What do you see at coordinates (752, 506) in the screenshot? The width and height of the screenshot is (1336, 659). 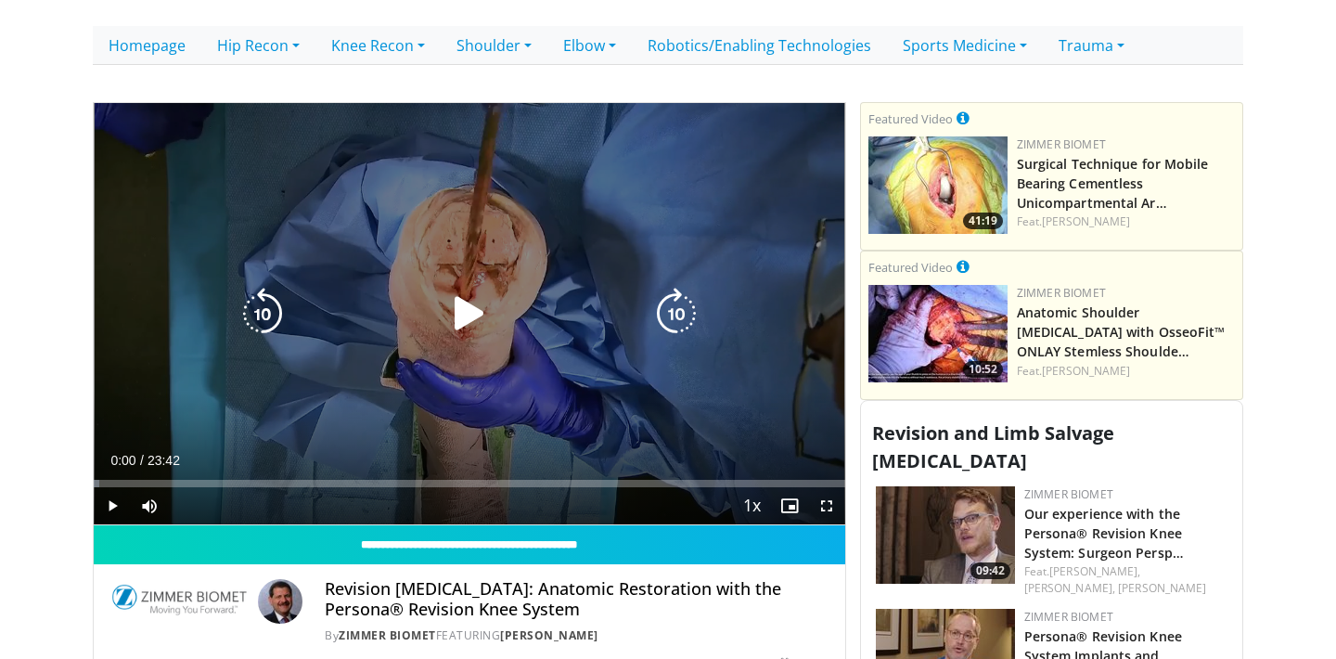 I see `button: Playback Rate` at bounding box center [752, 506].